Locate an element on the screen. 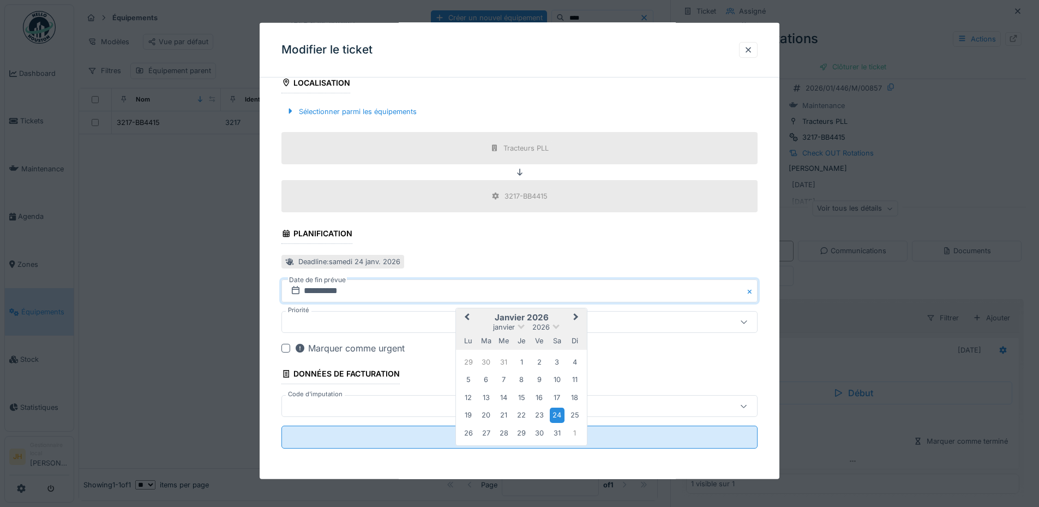 Image resolution: width=1039 pixels, height=507 pixels. div: Choose samedi 3 janvier 2026 is located at coordinates (557, 362).